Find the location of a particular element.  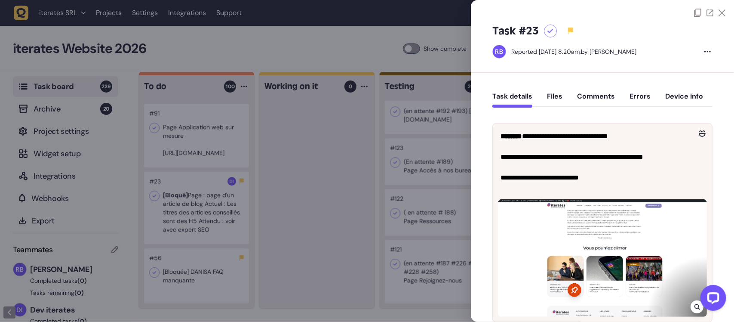

button: Errors is located at coordinates (640, 100).